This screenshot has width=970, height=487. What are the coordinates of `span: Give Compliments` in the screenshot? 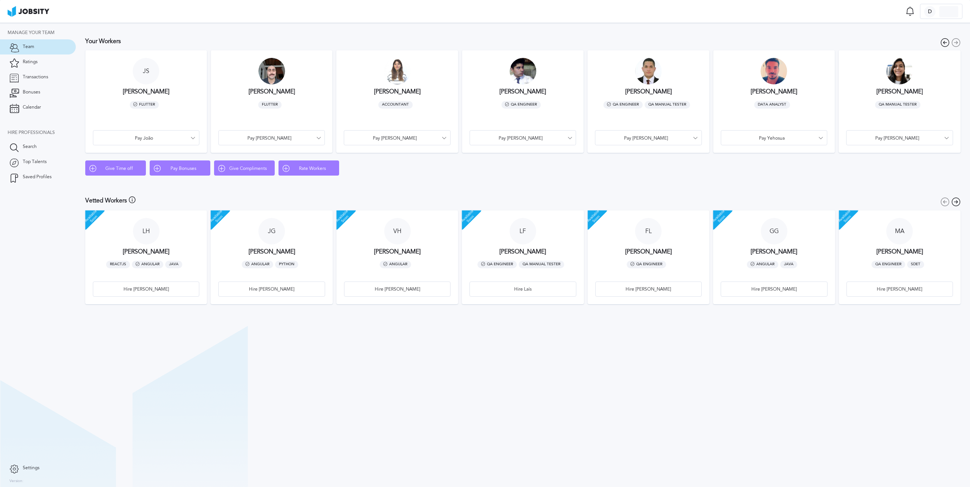 It's located at (248, 169).